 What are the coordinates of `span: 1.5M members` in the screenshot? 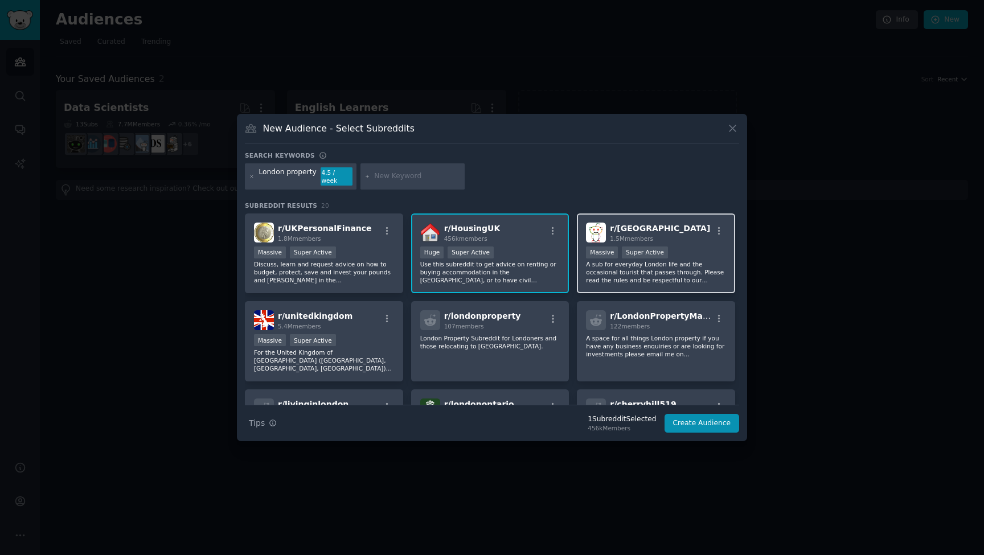 It's located at (631, 238).